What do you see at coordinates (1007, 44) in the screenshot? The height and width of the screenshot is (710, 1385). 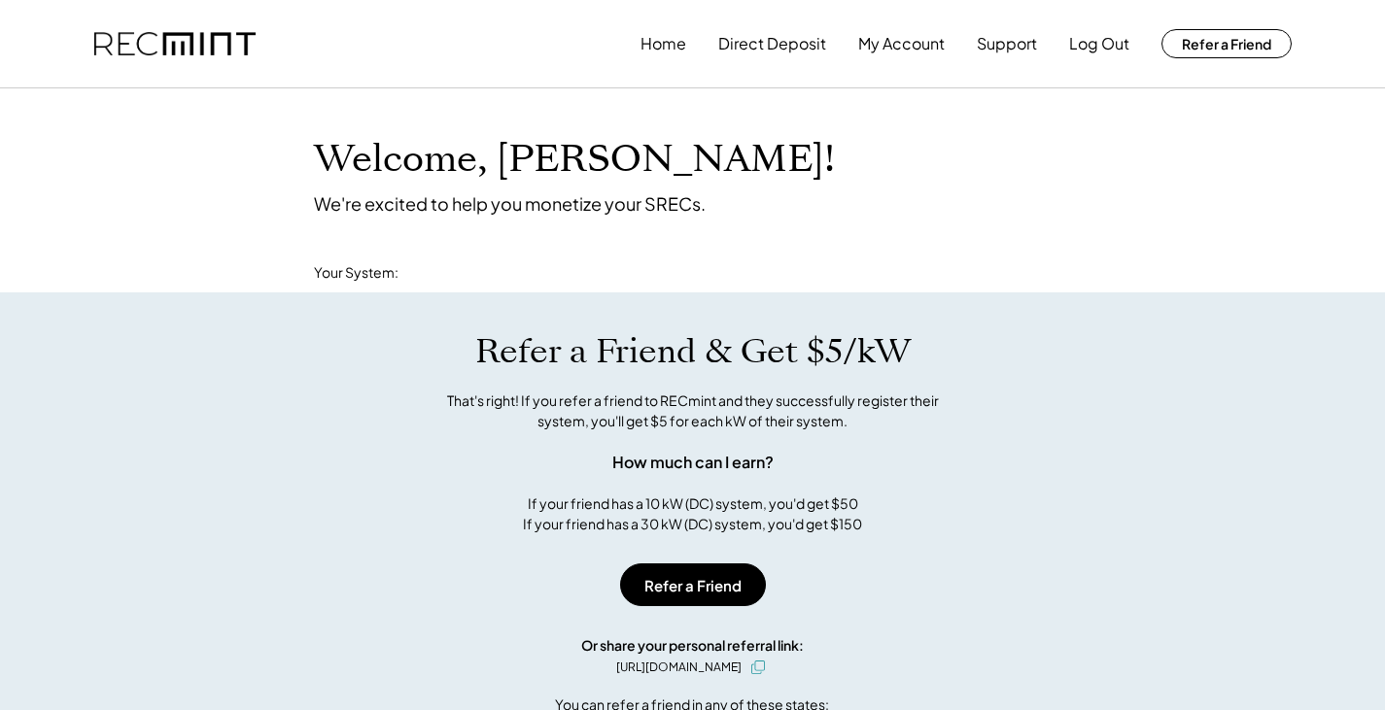 I see `button: Support` at bounding box center [1007, 44].